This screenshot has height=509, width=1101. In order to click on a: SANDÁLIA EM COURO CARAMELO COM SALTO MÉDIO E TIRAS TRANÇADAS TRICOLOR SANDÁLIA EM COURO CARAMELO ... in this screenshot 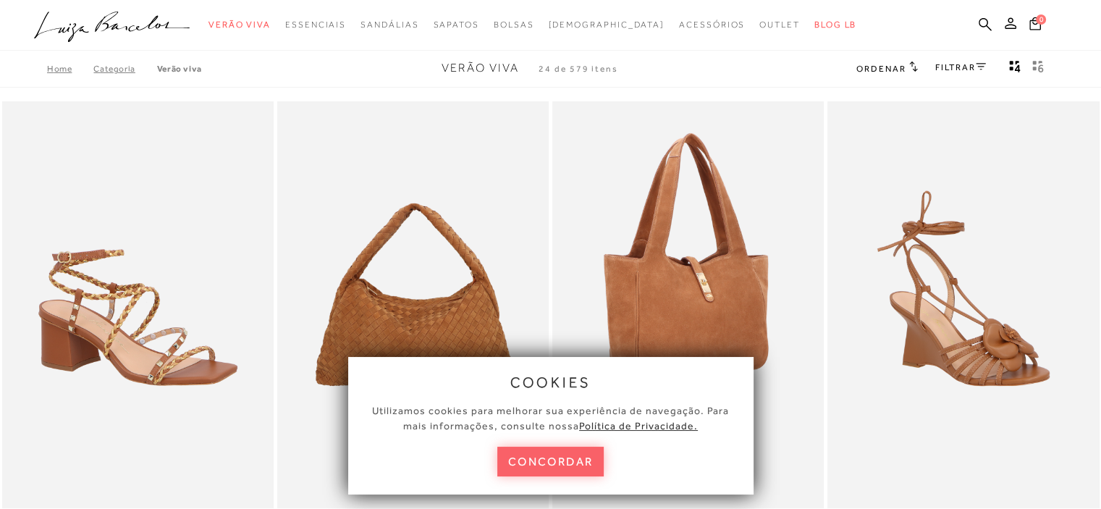, I will do `click(137, 305)`.